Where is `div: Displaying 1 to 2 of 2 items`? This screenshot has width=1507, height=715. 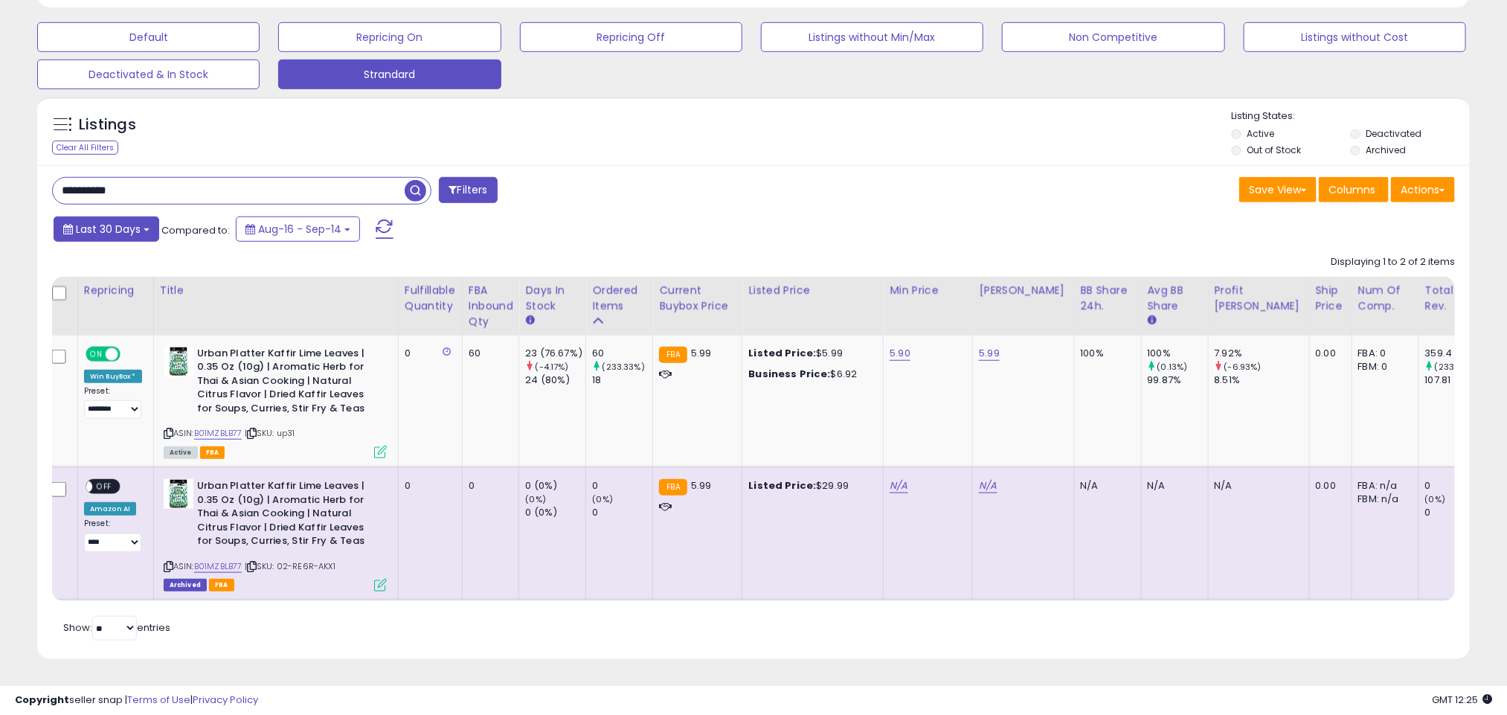
div: Displaying 1 to 2 of 2 items is located at coordinates (1392, 262).